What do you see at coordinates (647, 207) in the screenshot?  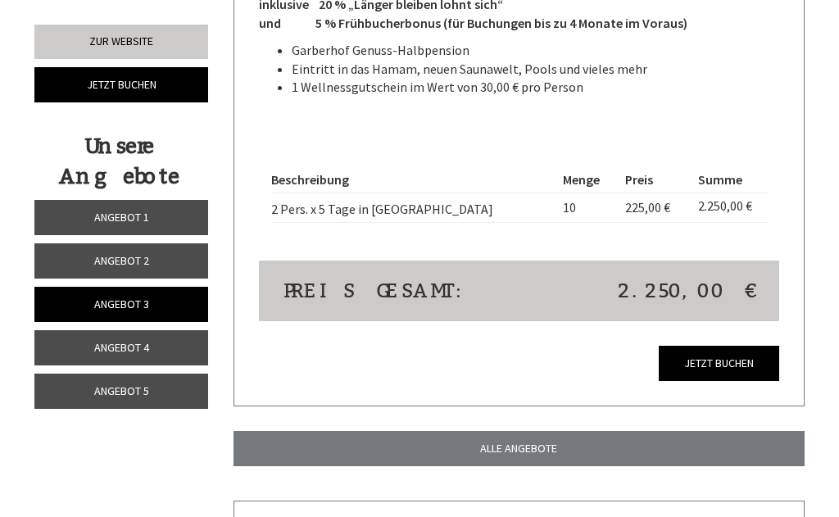 I see `span: 225,00 €` at bounding box center [647, 207].